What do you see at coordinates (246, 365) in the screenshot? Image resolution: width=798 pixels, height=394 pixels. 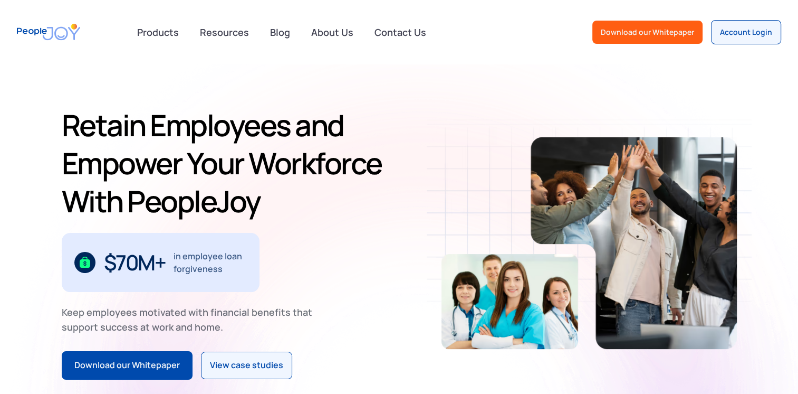 I see `a: View case studies` at bounding box center [246, 365].